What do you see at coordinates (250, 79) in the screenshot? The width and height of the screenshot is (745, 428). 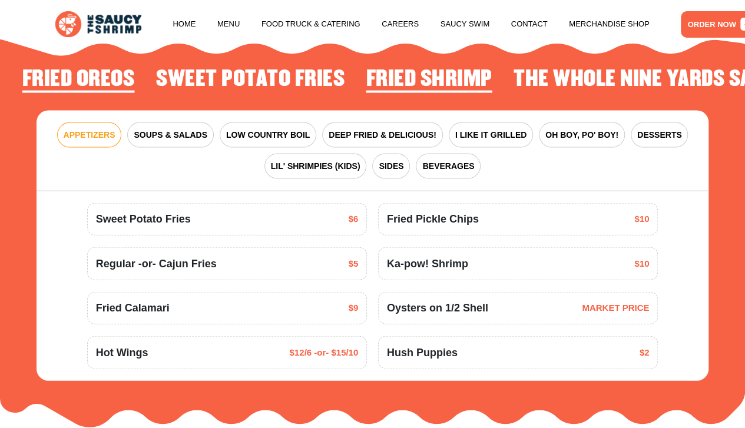 I see `h2: Sweet Potato Fries` at bounding box center [250, 79].